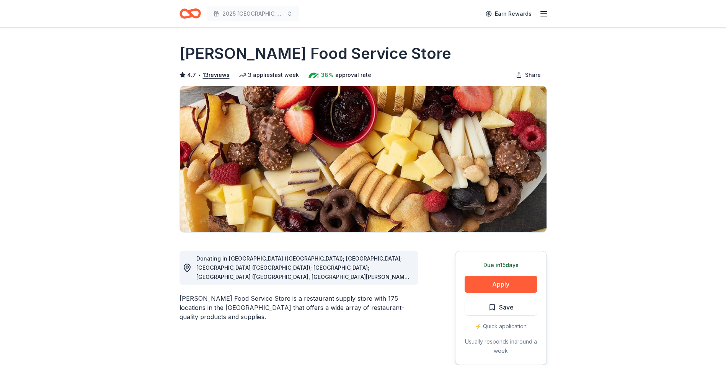  What do you see at coordinates (216, 75) in the screenshot?
I see `button: 13reviews` at bounding box center [216, 75].